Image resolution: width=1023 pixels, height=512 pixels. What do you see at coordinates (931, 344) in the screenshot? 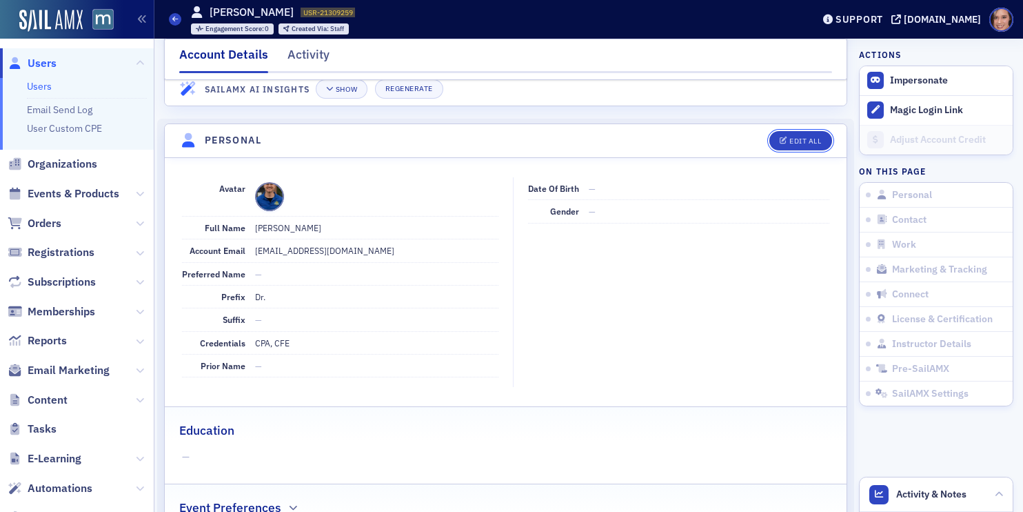
I see `span: Instructor Details` at bounding box center [931, 344].